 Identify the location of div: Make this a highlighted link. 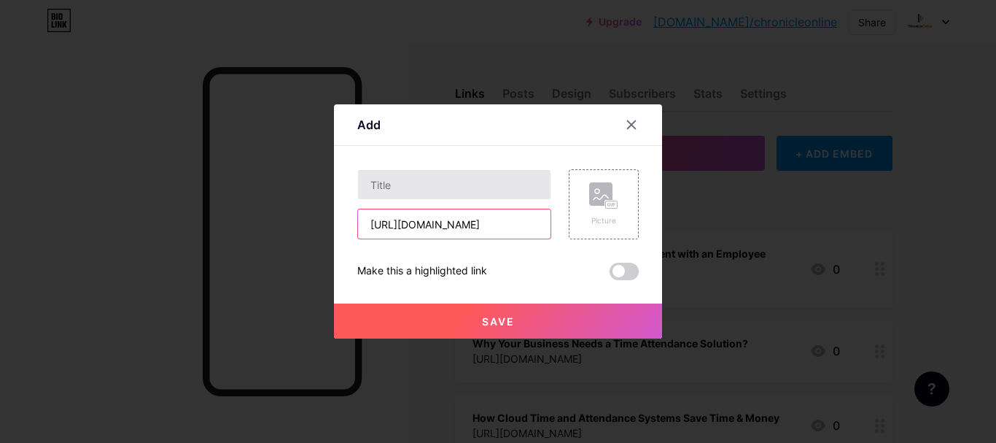
(422, 271).